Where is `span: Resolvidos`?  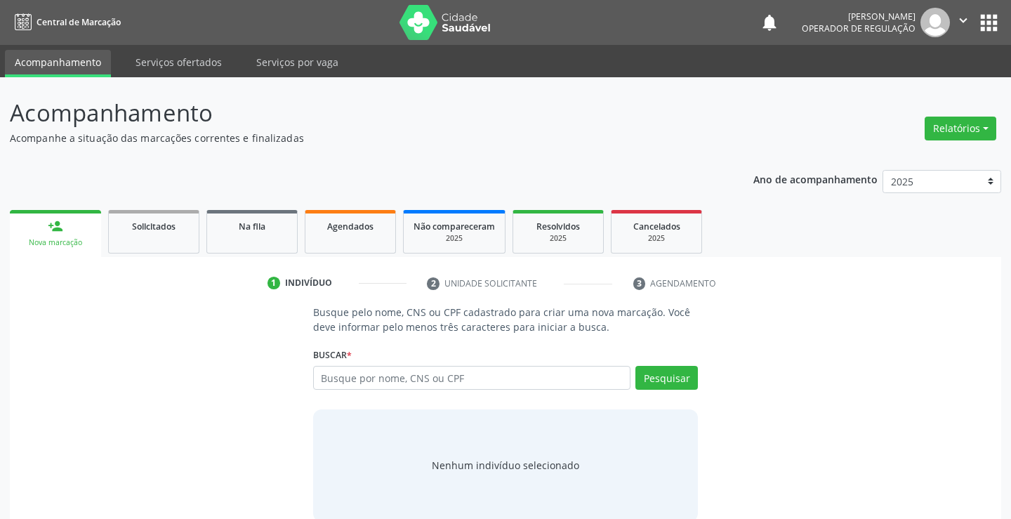
span: Resolvidos is located at coordinates (558, 226).